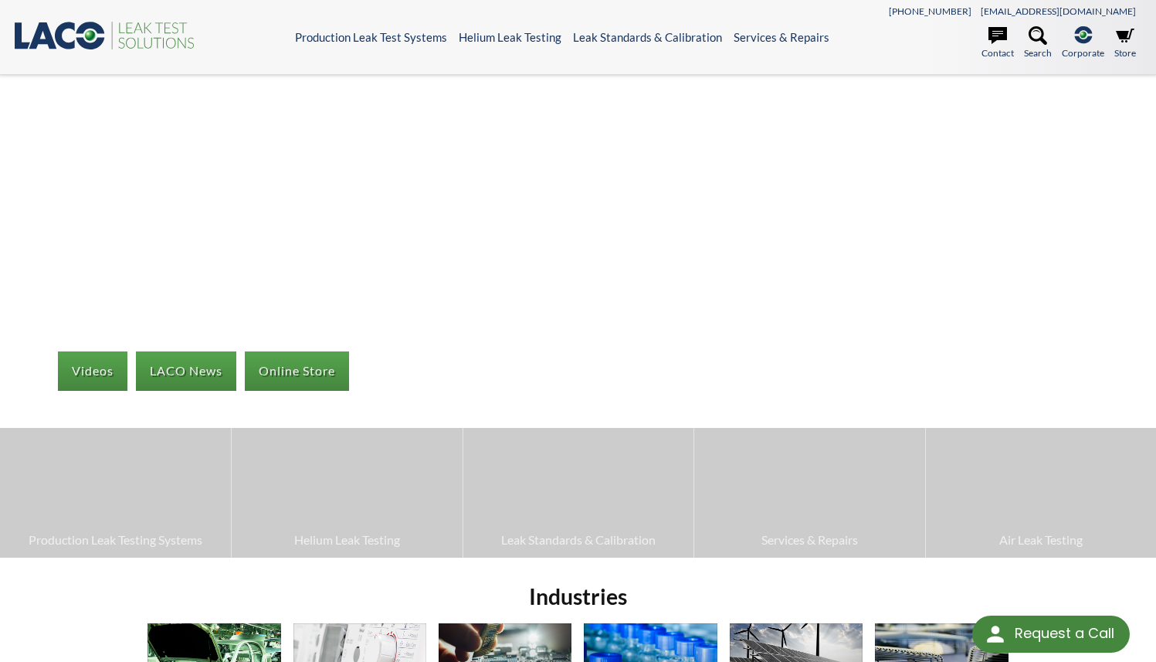 This screenshot has width=1156, height=662. What do you see at coordinates (371, 37) in the screenshot?
I see `a: Production Leak Test Systems` at bounding box center [371, 37].